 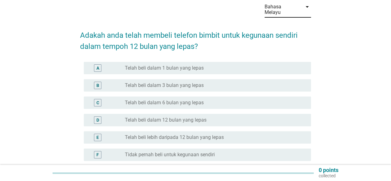 What do you see at coordinates (98, 155) in the screenshot?
I see `div: F` at bounding box center [98, 155].